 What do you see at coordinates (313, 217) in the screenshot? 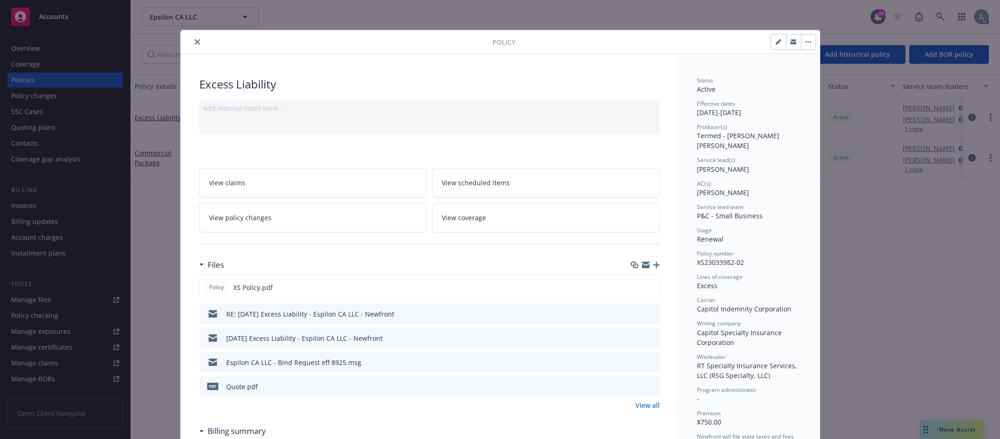
I see `a: View policy changes` at bounding box center [313, 217].